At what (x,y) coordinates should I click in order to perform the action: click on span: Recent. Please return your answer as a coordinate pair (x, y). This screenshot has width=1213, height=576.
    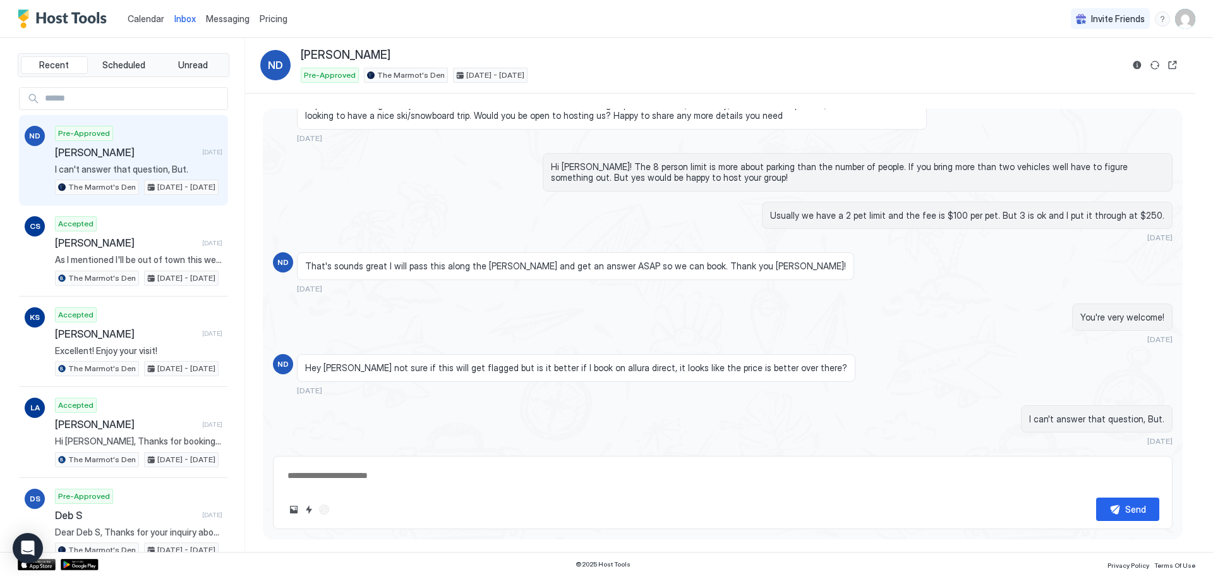
    Looking at the image, I should click on (54, 65).